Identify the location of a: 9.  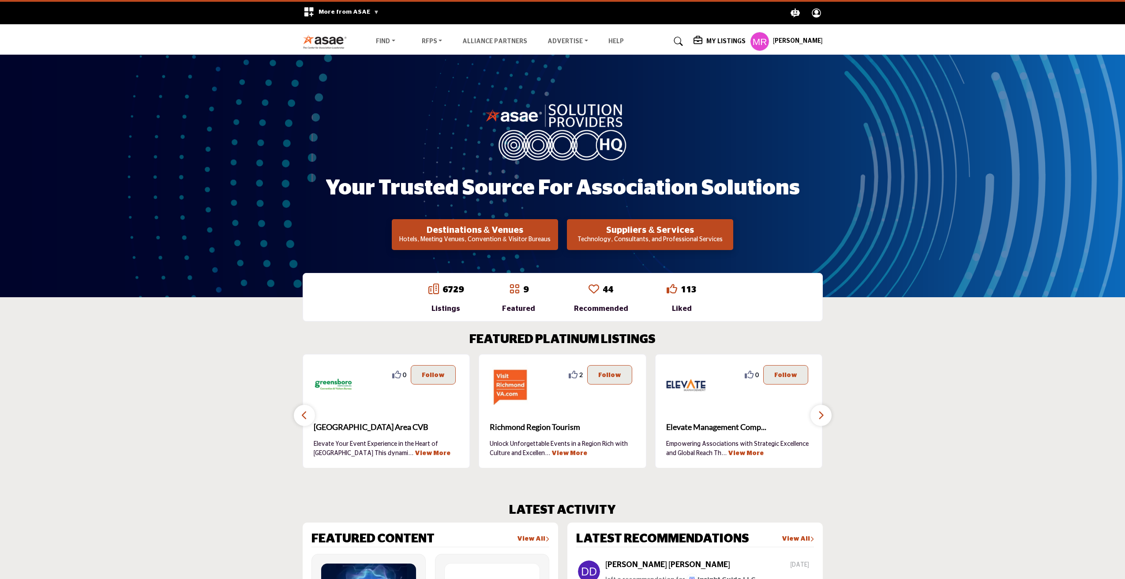
(526, 290).